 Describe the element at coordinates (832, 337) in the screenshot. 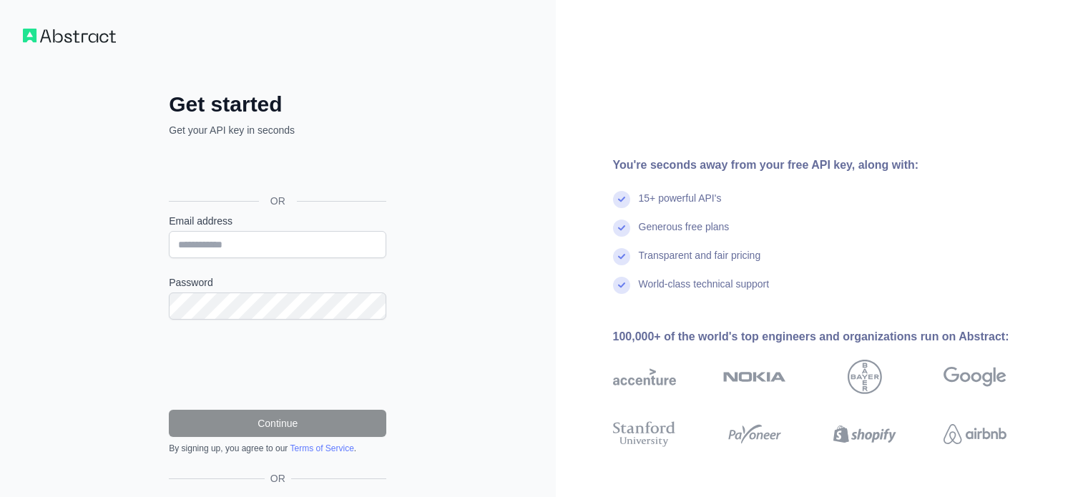

I see `div: 100,000+ of the world's top engineers and organizations run on Abstract:` at that location.